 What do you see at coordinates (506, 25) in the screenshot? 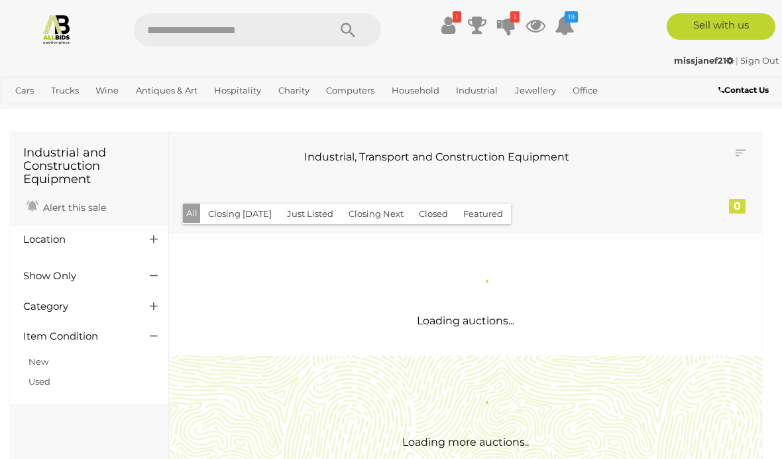
I see `a: 1` at bounding box center [506, 25].